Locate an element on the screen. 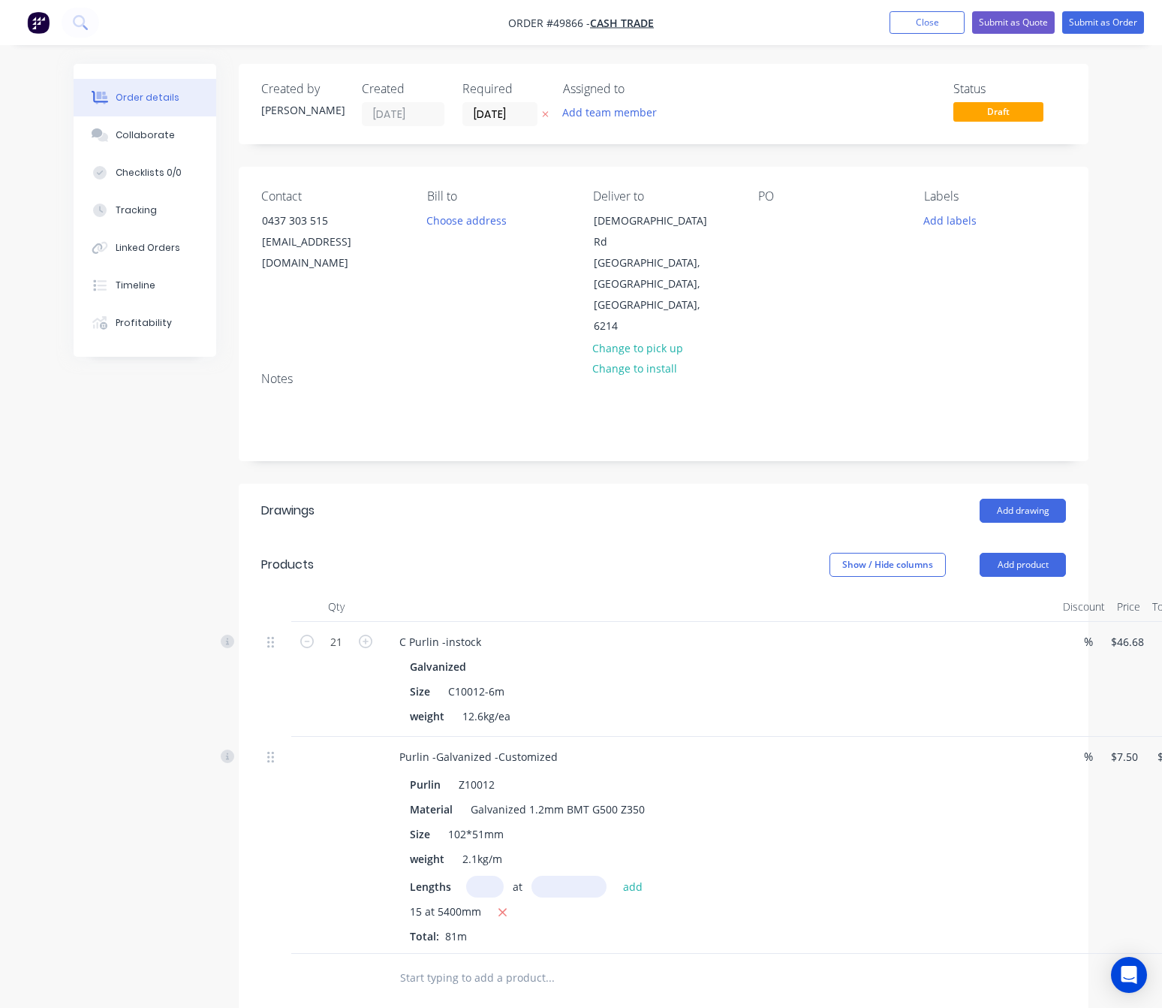 This screenshot has height=1008, width=1162. div: Products is located at coordinates (288, 565).